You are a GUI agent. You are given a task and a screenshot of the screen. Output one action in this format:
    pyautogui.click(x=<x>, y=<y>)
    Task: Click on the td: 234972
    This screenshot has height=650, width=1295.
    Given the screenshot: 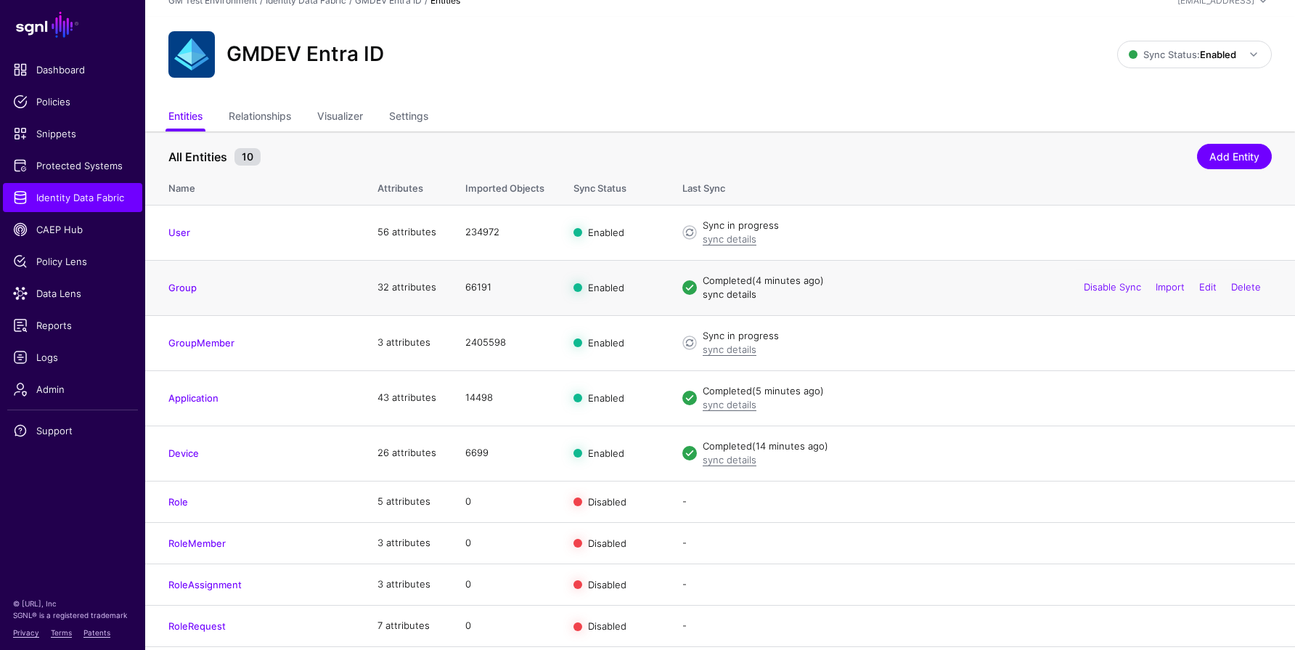 What is the action you would take?
    pyautogui.click(x=505, y=232)
    